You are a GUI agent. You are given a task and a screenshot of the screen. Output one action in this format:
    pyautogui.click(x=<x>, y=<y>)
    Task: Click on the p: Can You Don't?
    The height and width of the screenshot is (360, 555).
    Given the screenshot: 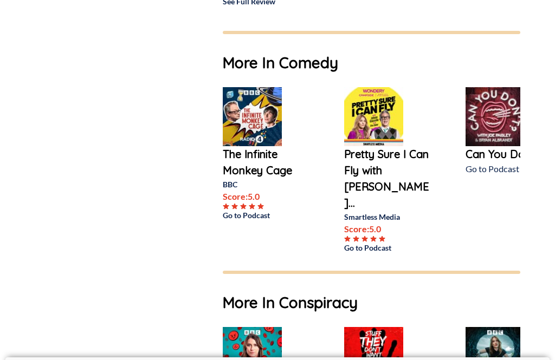 What is the action you would take?
    pyautogui.click(x=509, y=154)
    